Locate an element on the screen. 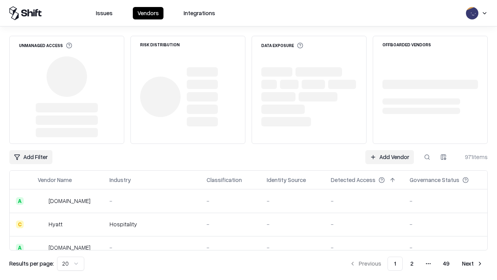 The height and width of the screenshot is (280, 497). img: primesec.co.il is located at coordinates (42, 248).